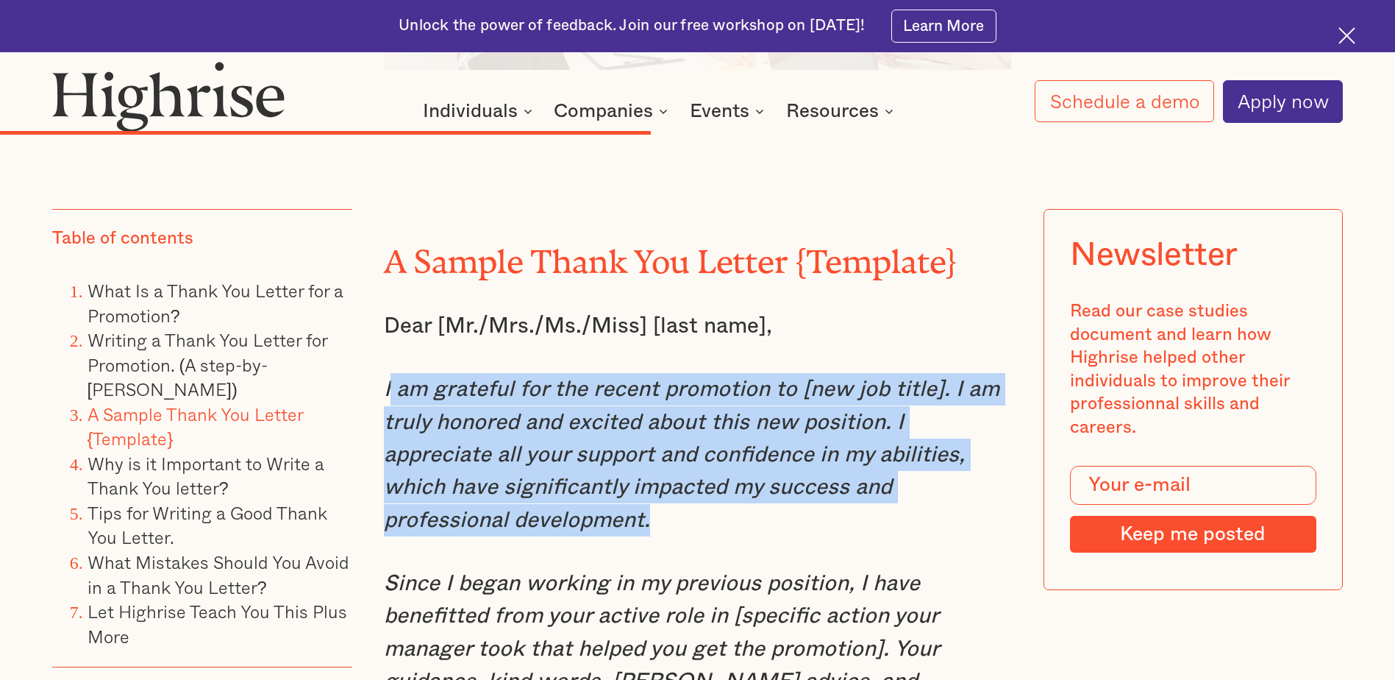  I want to click on em: I am grateful for the recent promotion to [new job title]. I am truly honored and excited about t..., so click(691, 455).